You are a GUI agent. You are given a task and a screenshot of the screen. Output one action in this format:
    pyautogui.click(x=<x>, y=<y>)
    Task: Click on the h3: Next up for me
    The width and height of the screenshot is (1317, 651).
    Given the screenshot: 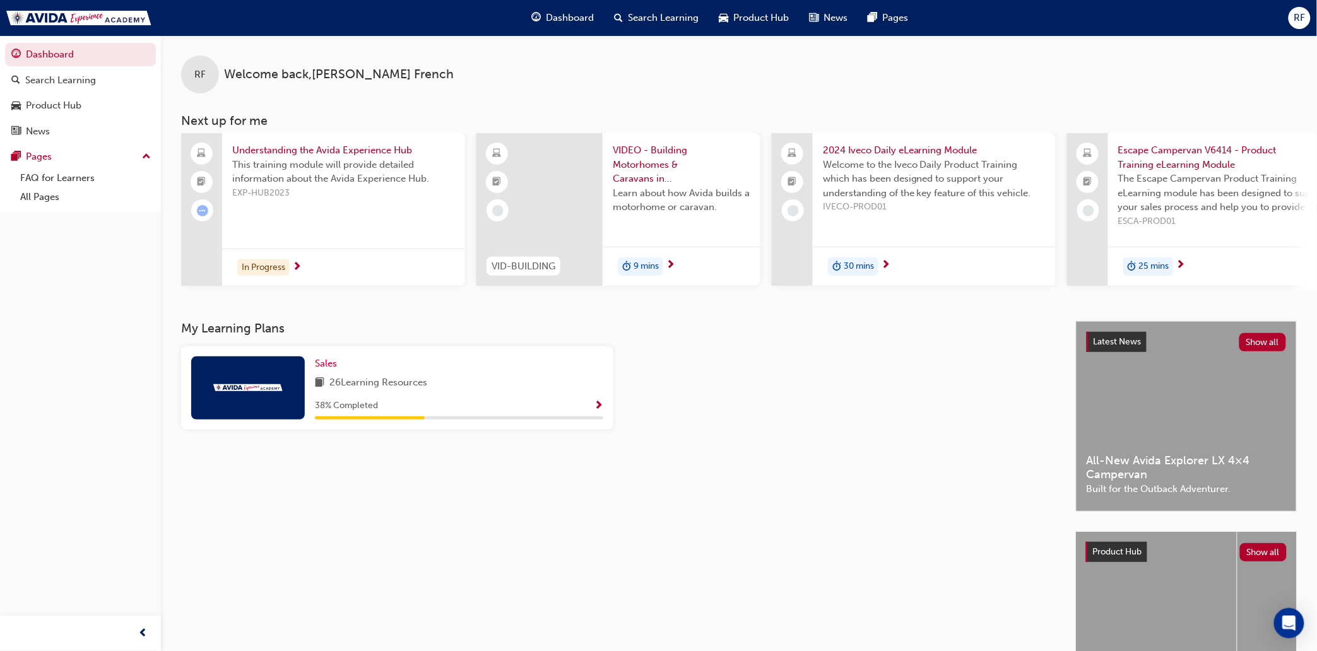 What is the action you would take?
    pyautogui.click(x=739, y=121)
    